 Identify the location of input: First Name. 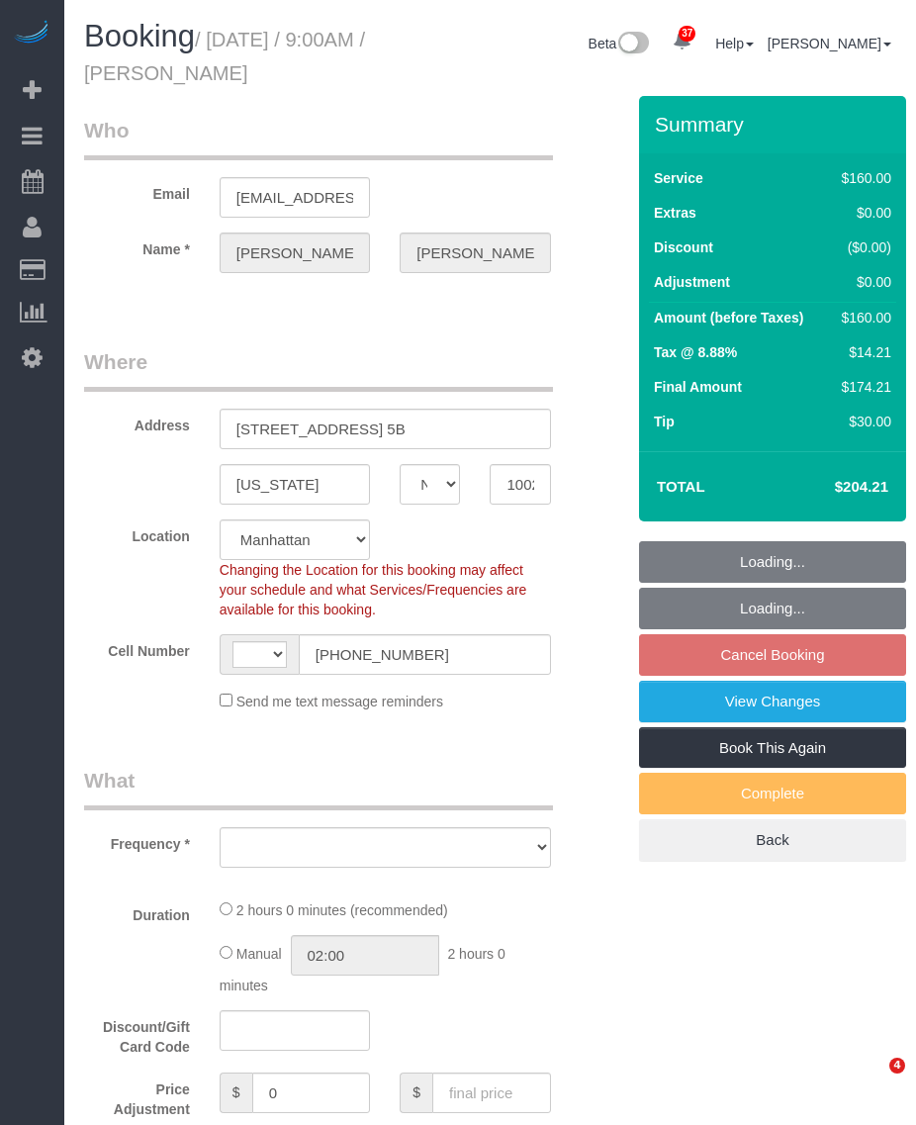
(295, 252).